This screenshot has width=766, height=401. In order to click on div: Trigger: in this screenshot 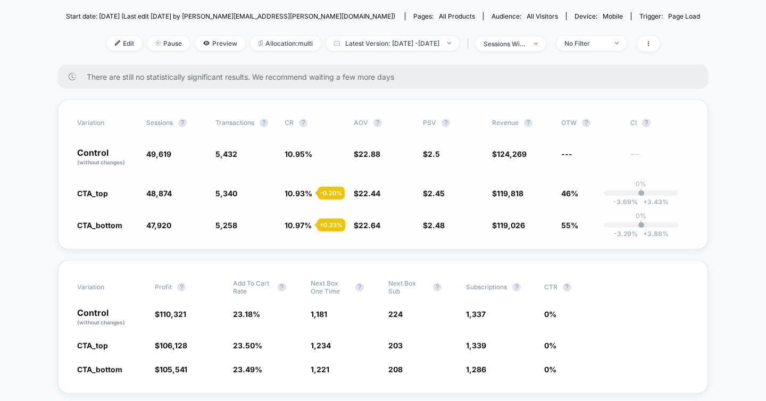, I will do `click(669, 16)`.